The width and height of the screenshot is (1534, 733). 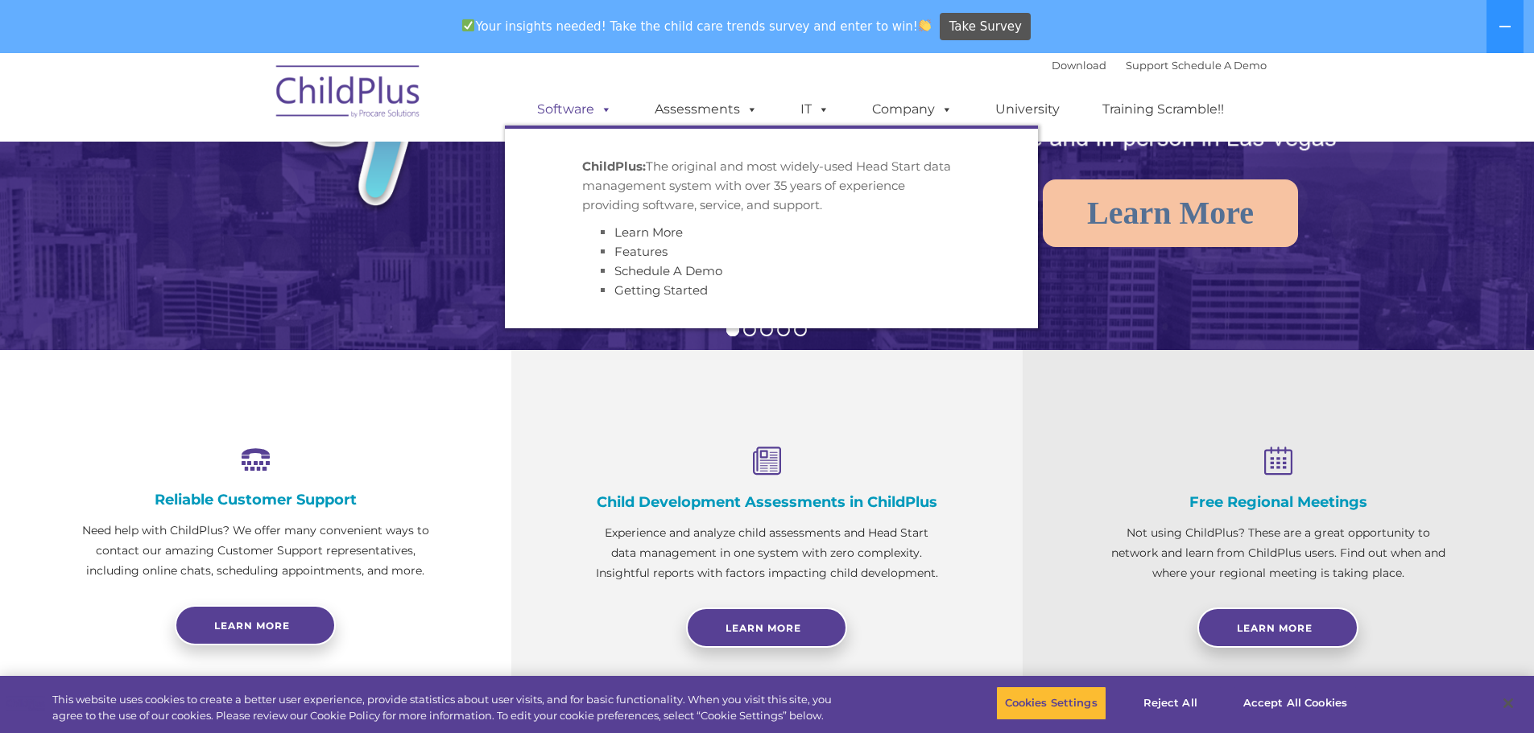 I want to click on span: Learn more, so click(x=252, y=625).